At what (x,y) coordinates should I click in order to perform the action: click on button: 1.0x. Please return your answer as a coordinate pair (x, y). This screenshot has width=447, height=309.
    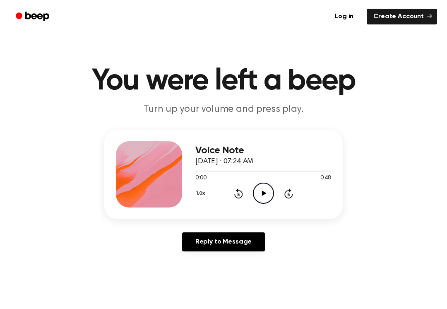
    Looking at the image, I should click on (202, 193).